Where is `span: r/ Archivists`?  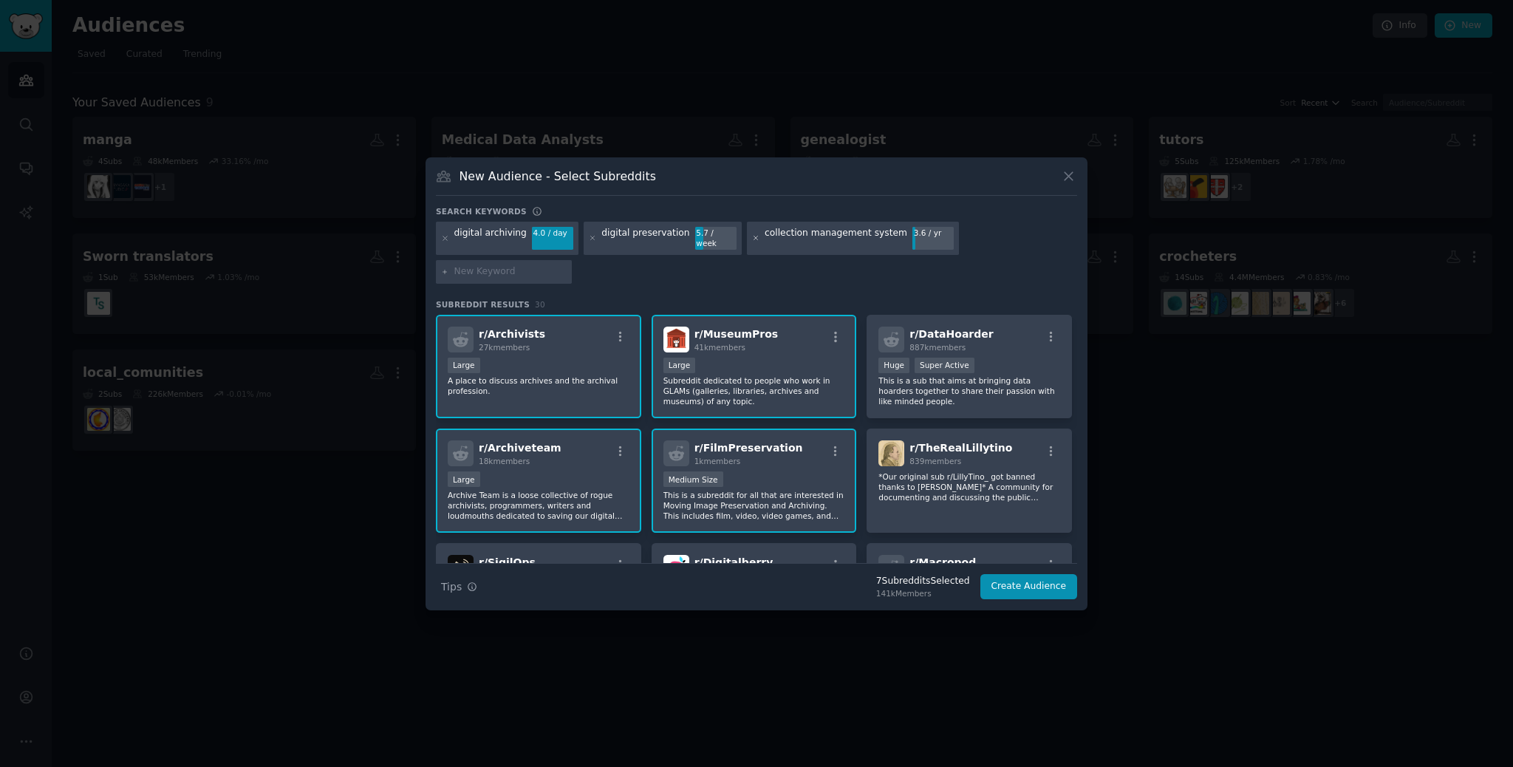 span: r/ Archivists is located at coordinates (512, 334).